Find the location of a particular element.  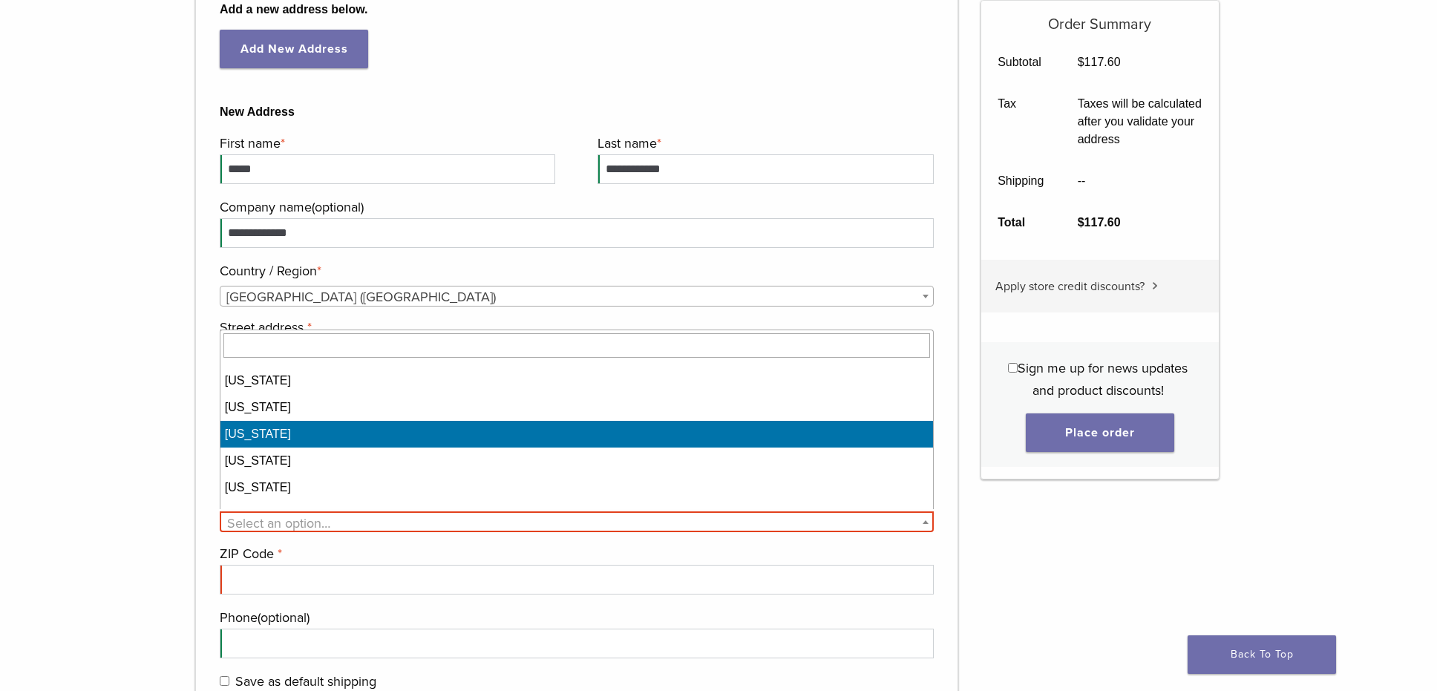

a: Back To Top is located at coordinates (1262, 655).